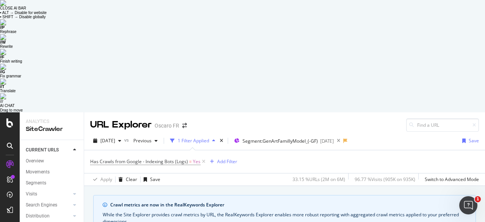 The height and width of the screenshot is (222, 485). Describe the element at coordinates (38, 172) in the screenshot. I see `div: Movements` at that location.